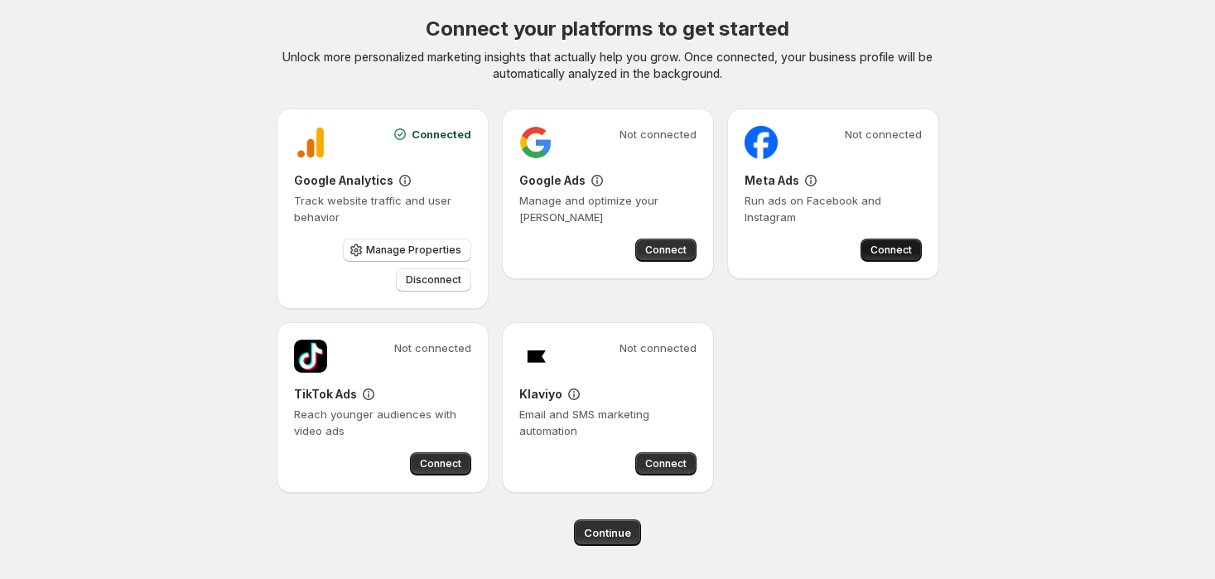  What do you see at coordinates (607, 532) in the screenshot?
I see `span: Continue` at bounding box center [607, 532].